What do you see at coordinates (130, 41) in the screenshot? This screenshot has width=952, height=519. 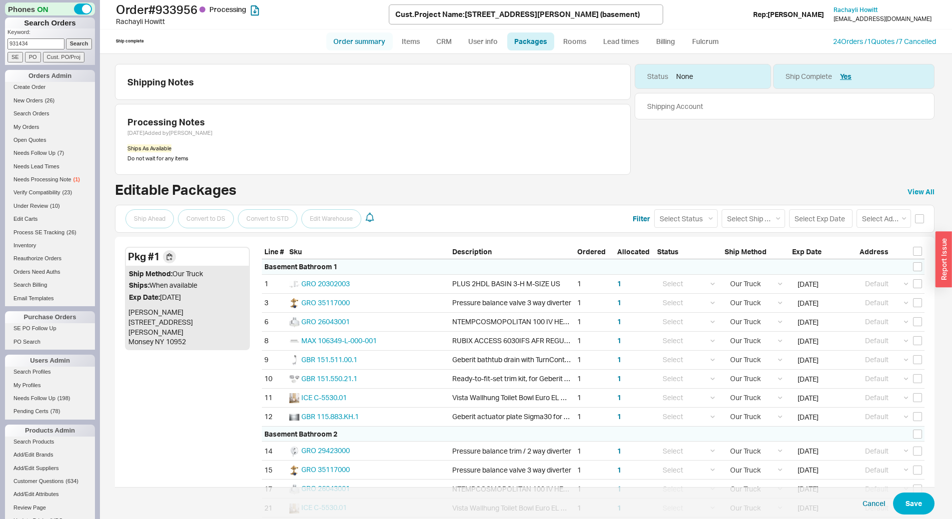 I see `div: Ship complete` at bounding box center [130, 41].